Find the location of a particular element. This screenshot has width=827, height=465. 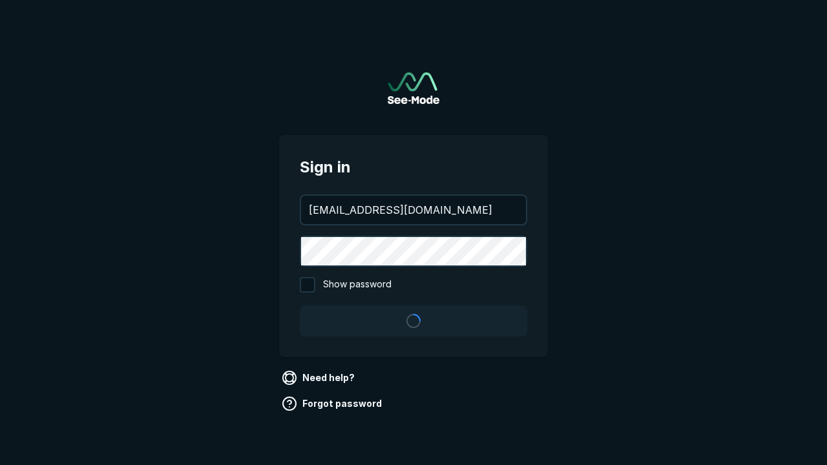

span: Show password is located at coordinates (357, 285).